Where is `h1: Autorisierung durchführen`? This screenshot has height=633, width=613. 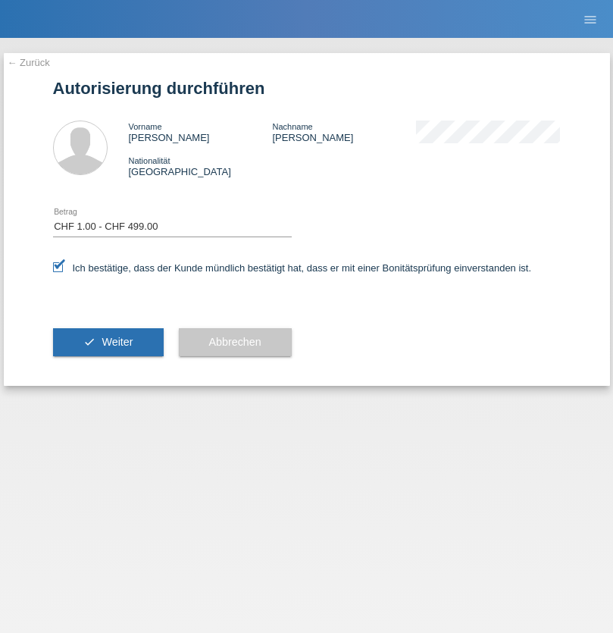
h1: Autorisierung durchführen is located at coordinates (307, 88).